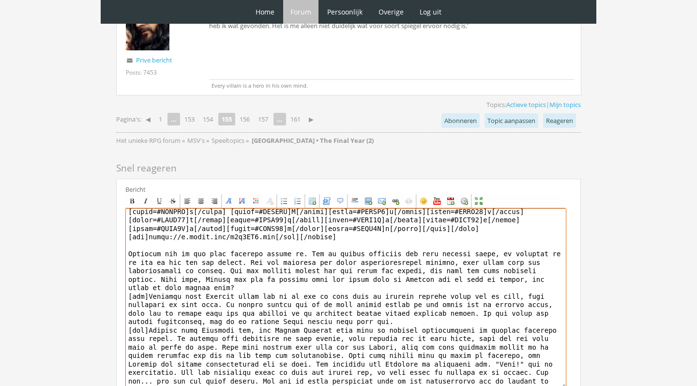 The image size is (697, 386). What do you see at coordinates (159, 201) in the screenshot?
I see `div: Underline` at bounding box center [159, 201].